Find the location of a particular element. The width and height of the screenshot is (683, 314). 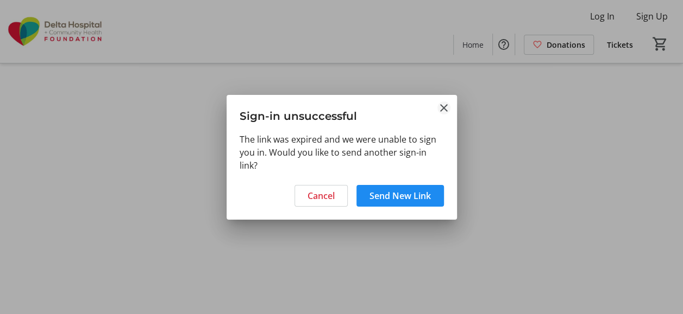

button: Close is located at coordinates (444, 108).